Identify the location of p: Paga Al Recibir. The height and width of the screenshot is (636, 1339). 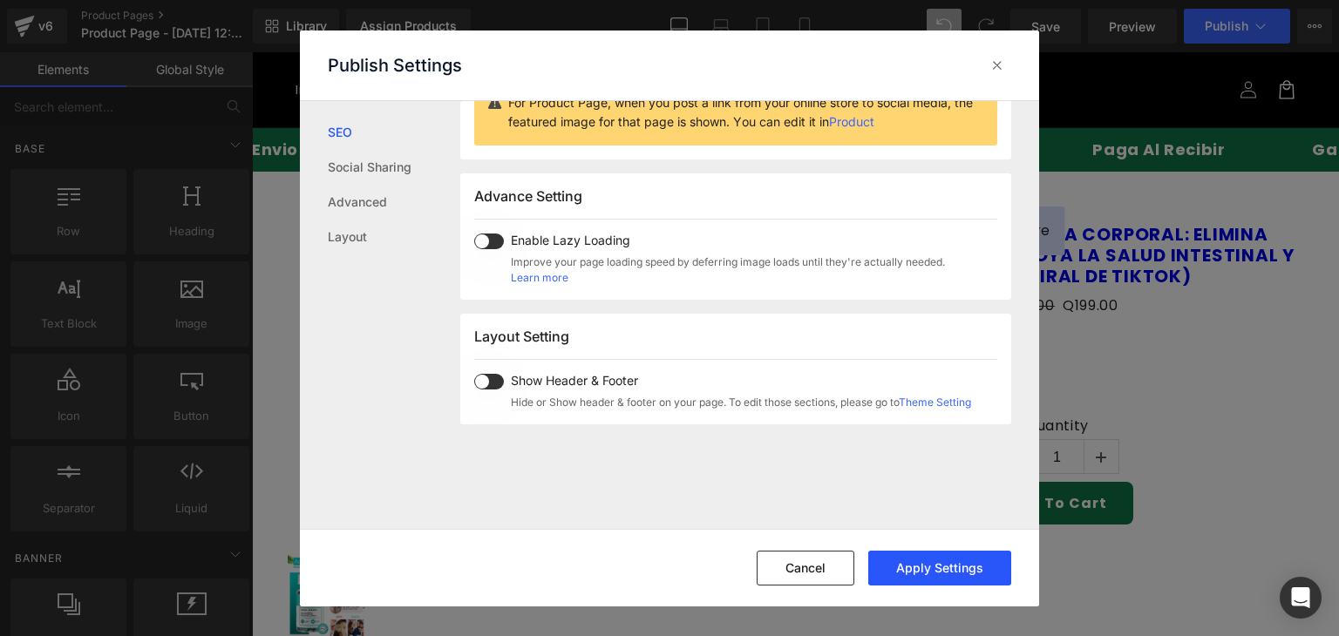
(739, 98).